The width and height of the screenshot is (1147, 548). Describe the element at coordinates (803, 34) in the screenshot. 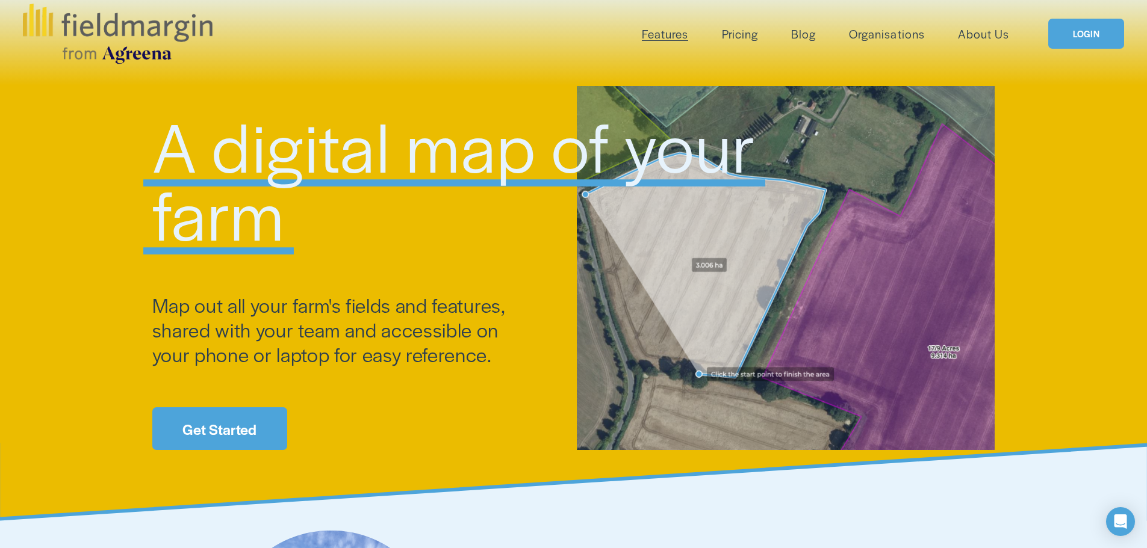

I see `a: Blog` at that location.